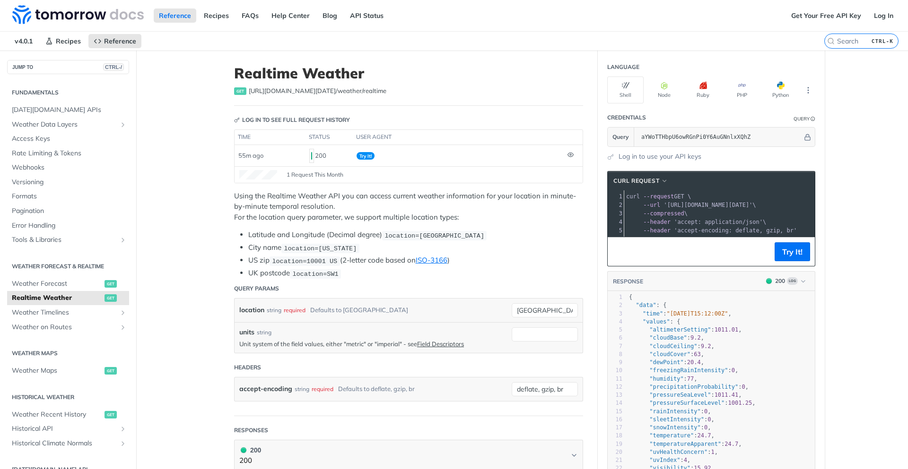  Describe the element at coordinates (741, 90) in the screenshot. I see `button: PHP` at that location.